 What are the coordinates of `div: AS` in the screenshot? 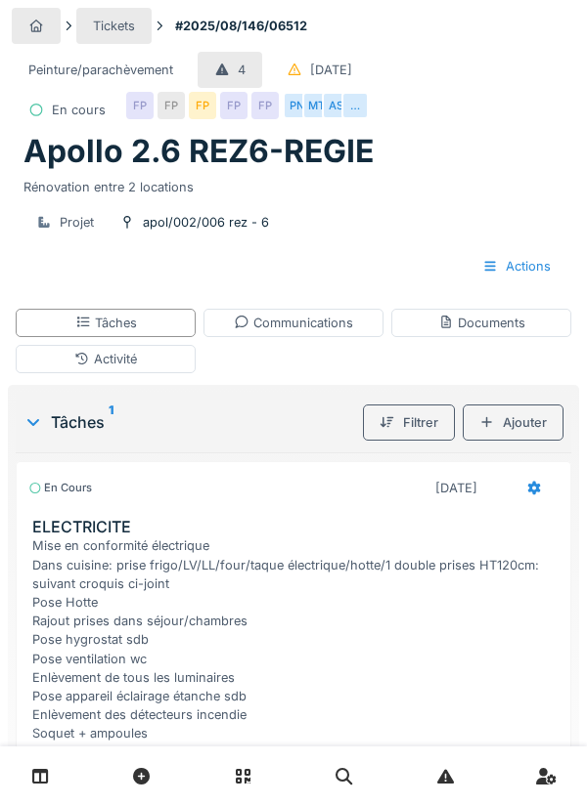 It's located at (335, 106).